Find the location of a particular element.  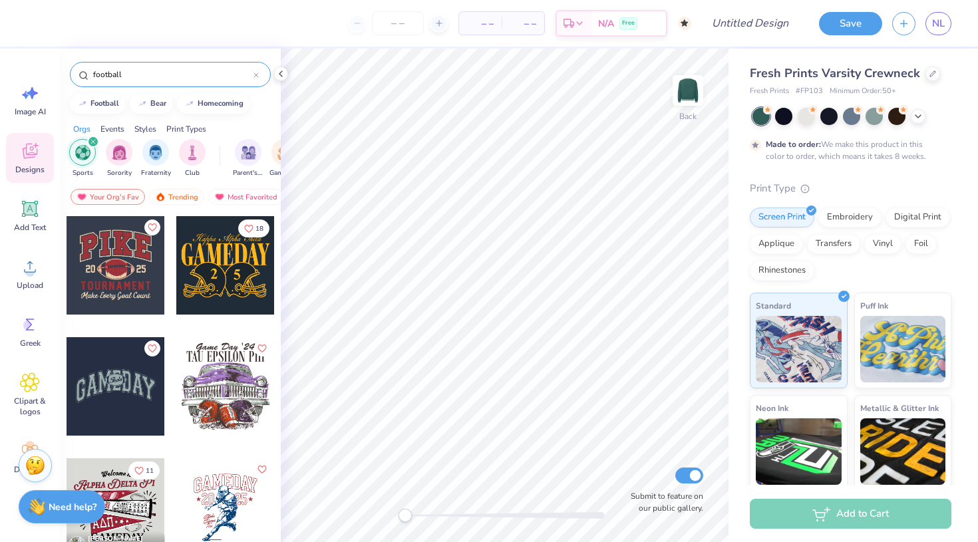

div: filter for Game Day is located at coordinates (285, 158).